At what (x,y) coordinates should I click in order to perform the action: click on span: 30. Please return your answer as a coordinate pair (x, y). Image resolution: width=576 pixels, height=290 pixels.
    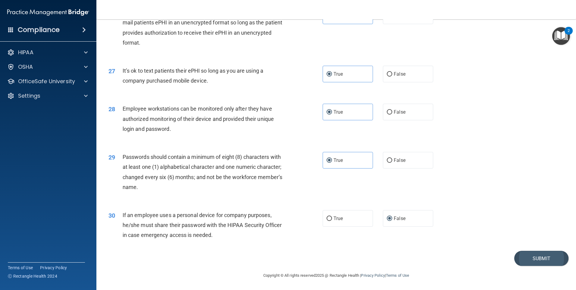
    Looking at the image, I should click on (112, 215).